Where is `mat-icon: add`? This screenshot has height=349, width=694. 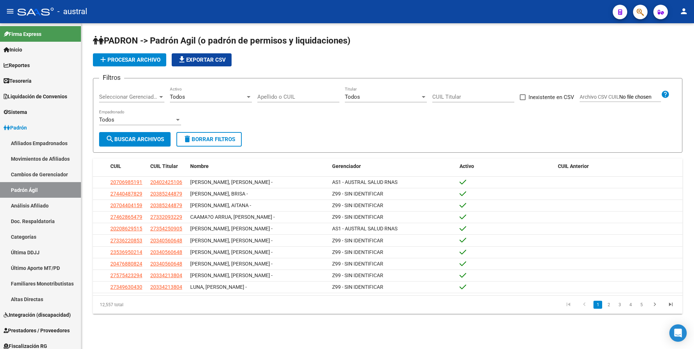
mat-icon: add is located at coordinates (103, 60).